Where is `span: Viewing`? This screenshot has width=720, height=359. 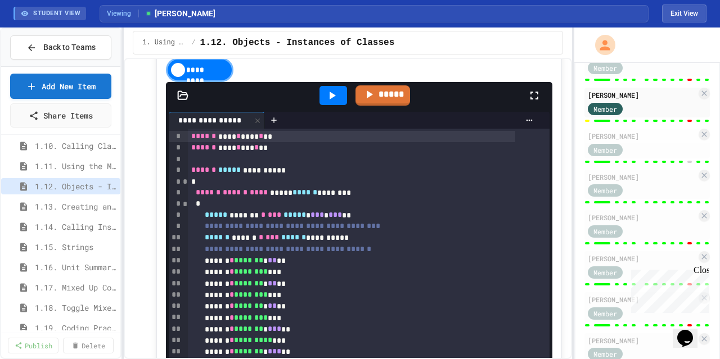
span: Viewing is located at coordinates (123, 13).